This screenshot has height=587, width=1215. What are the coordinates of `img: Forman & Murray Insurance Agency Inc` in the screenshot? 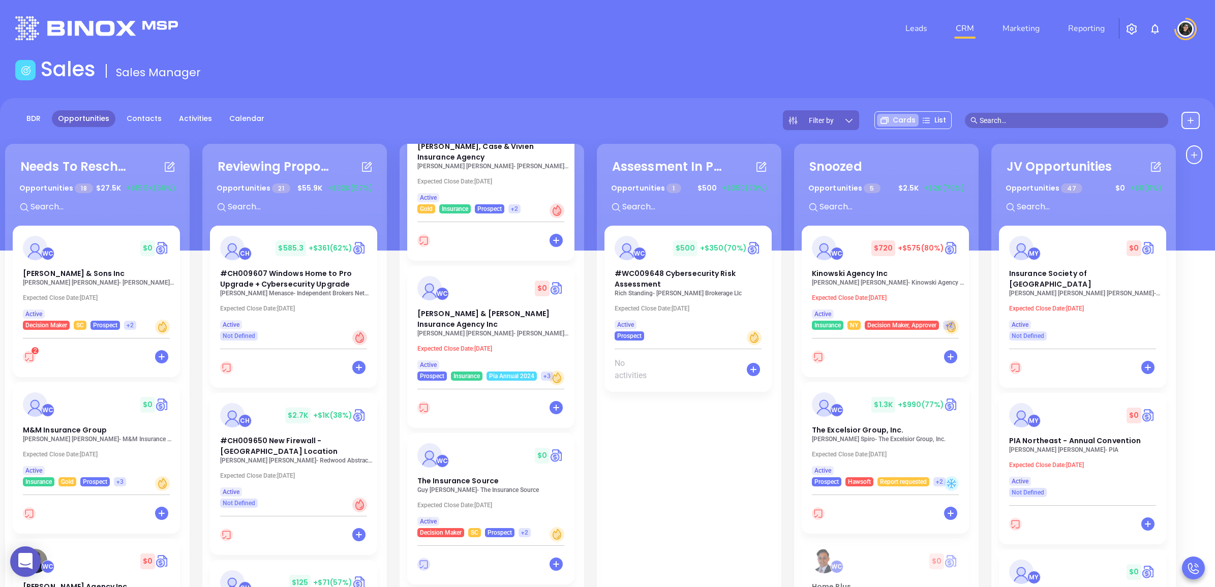 It's located at (429, 288).